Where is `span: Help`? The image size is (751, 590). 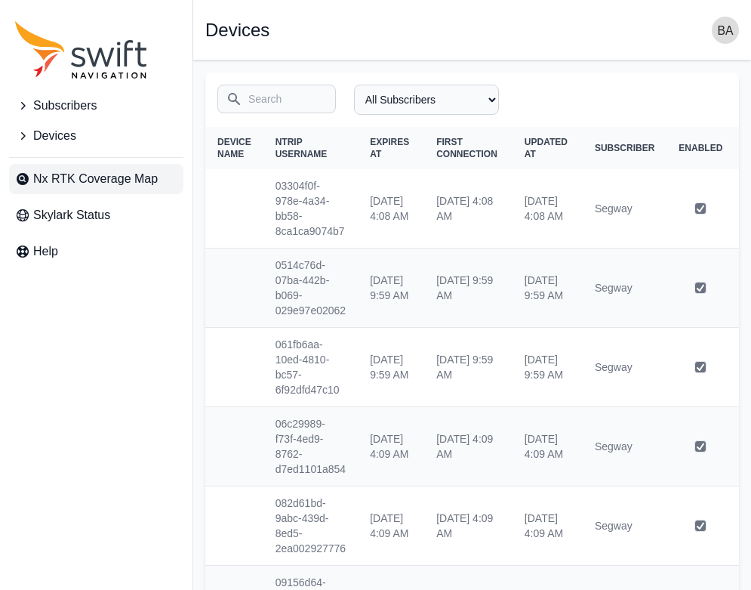
span: Help is located at coordinates (45, 251).